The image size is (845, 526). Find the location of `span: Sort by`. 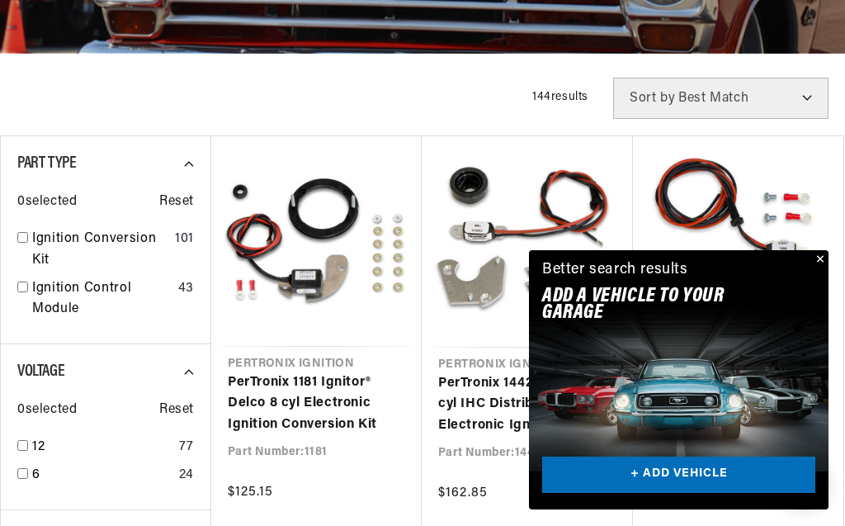

span: Sort by is located at coordinates (652, 98).